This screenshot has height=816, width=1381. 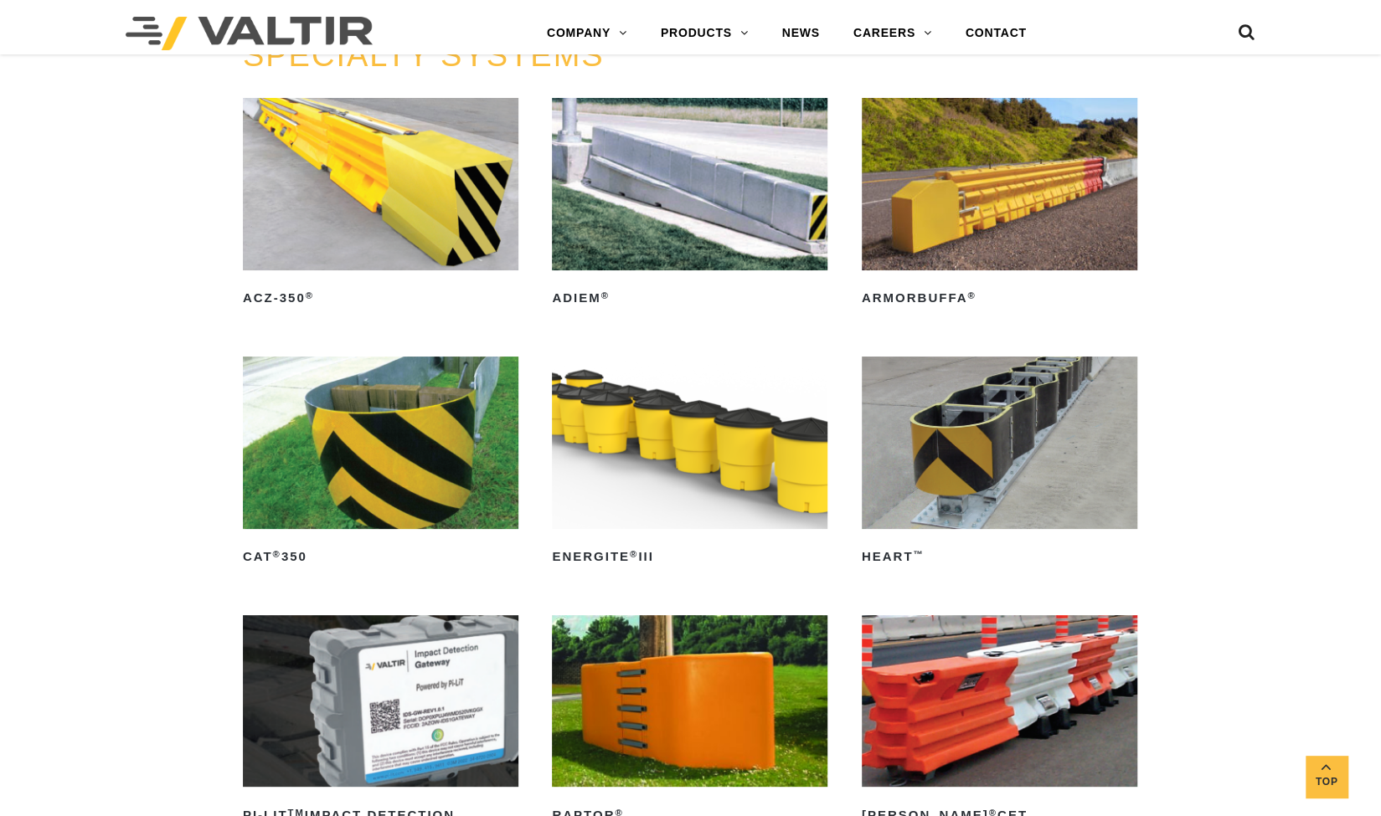 I want to click on h2: ACZ-350, so click(x=380, y=299).